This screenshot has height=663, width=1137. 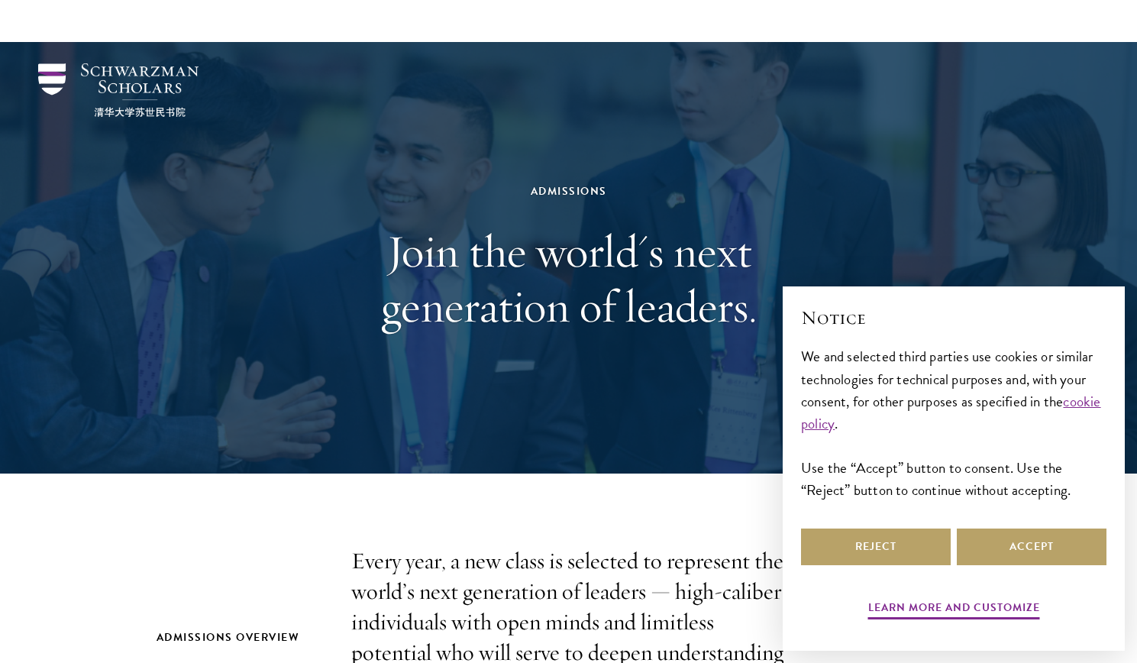 What do you see at coordinates (569, 191) in the screenshot?
I see `div: Admissions` at bounding box center [569, 191].